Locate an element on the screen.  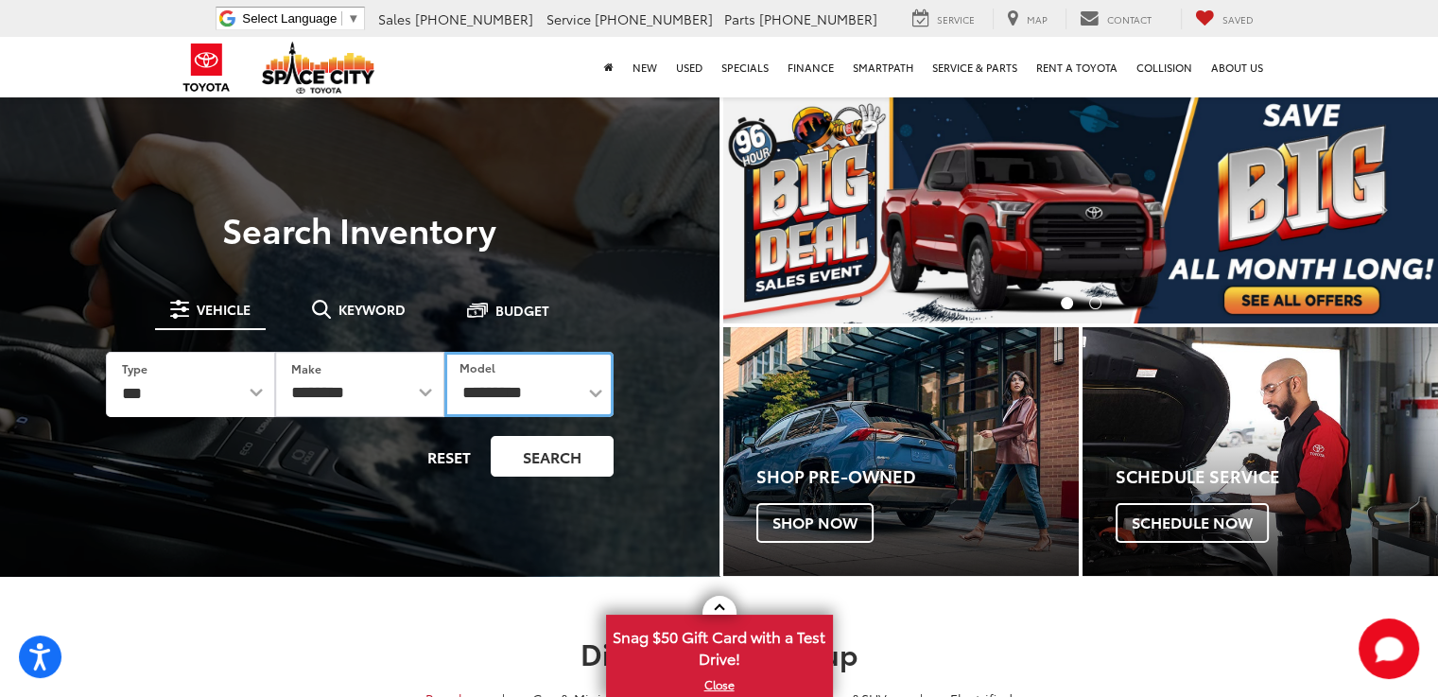
a: SmartPath is located at coordinates (883, 67).